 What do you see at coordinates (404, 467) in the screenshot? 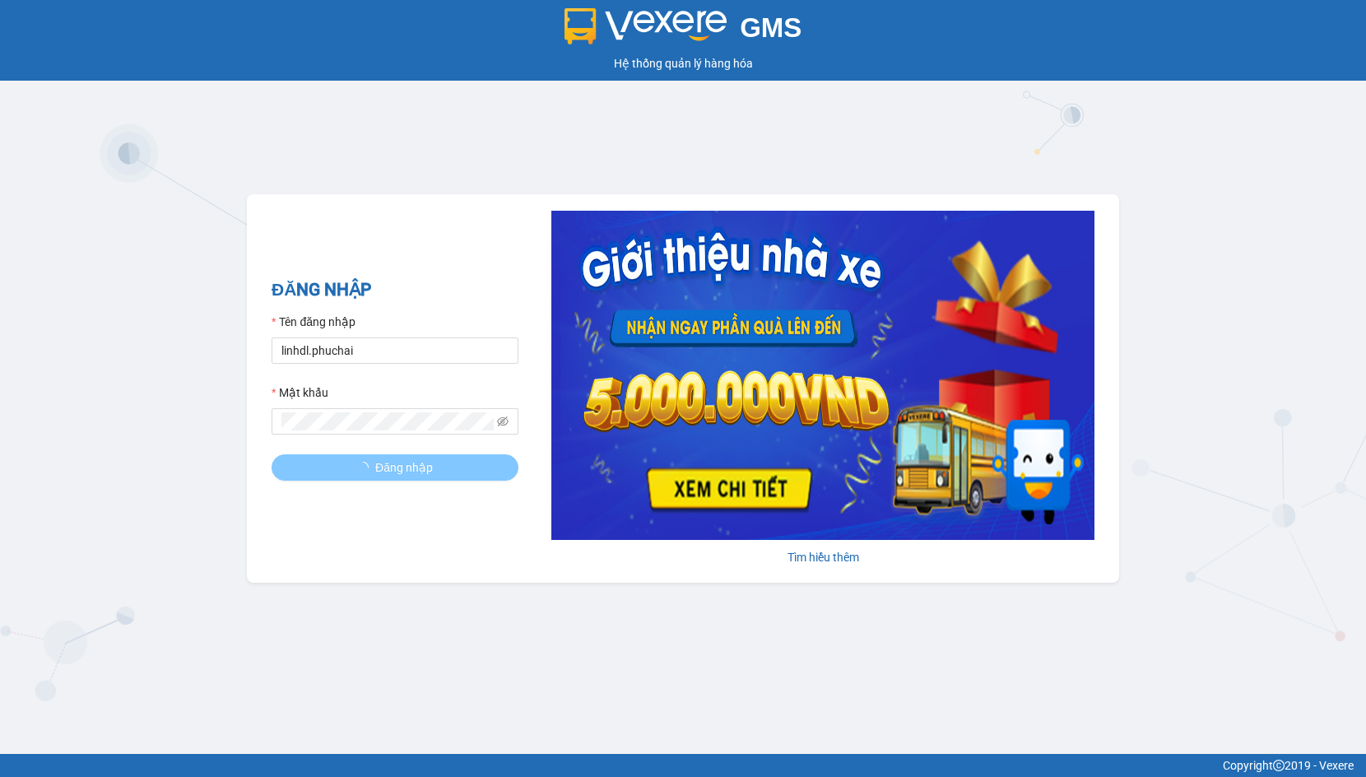
I see `span: Đăng nhập` at bounding box center [404, 467].